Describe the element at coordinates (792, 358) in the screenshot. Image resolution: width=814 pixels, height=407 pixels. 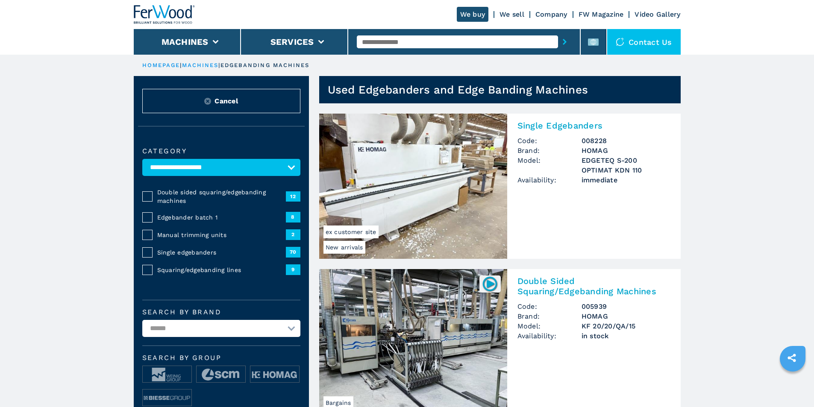
I see `a: sharethis` at that location.